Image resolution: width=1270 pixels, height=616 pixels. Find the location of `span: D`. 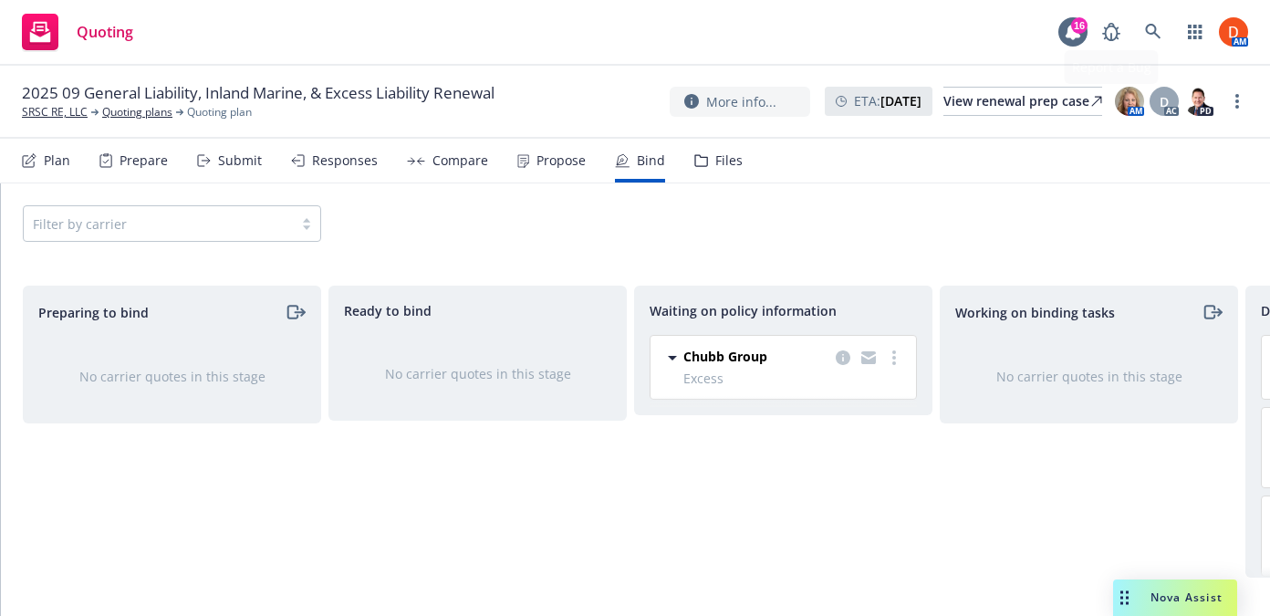

span: D is located at coordinates (1164, 101).